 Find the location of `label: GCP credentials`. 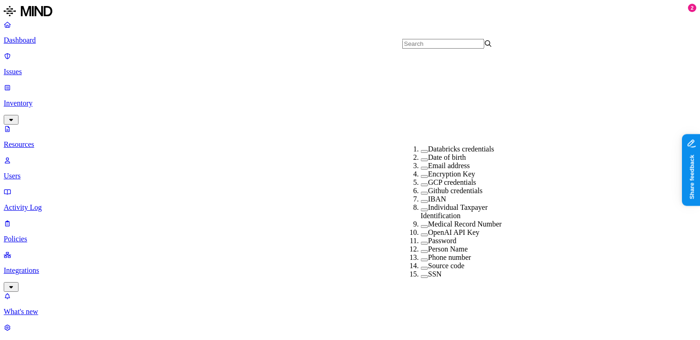

label: GCP credentials is located at coordinates (452, 182).